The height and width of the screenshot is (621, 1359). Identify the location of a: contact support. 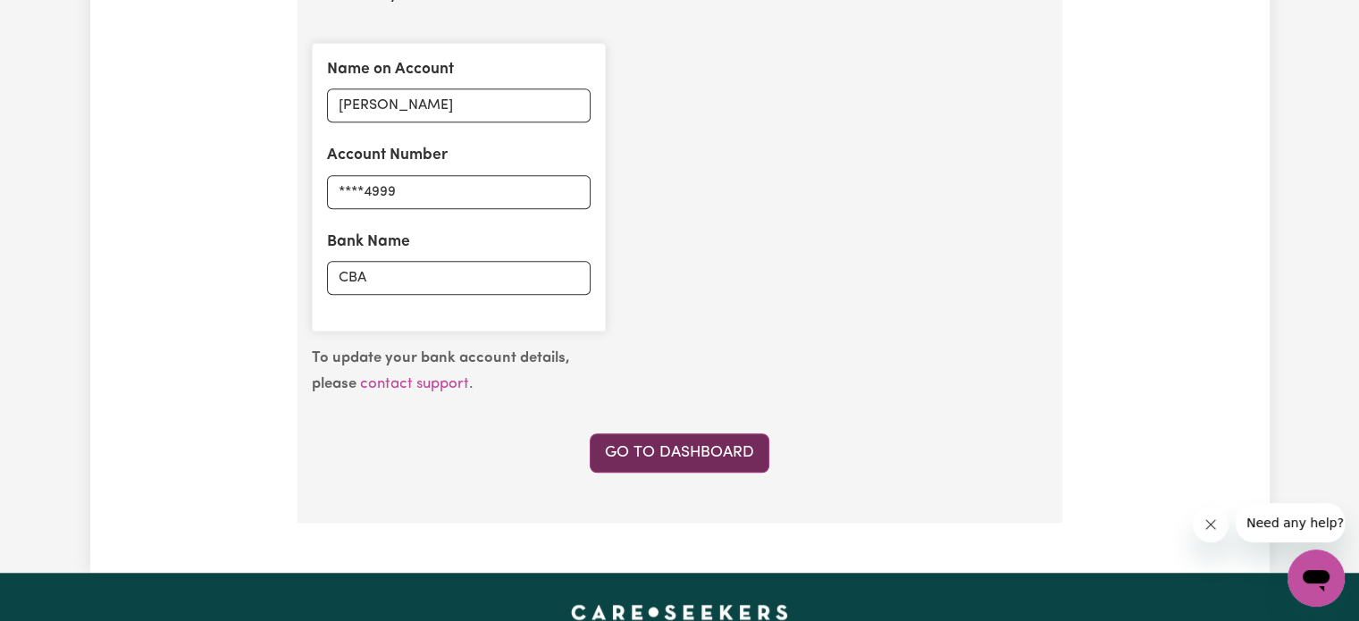
(415, 383).